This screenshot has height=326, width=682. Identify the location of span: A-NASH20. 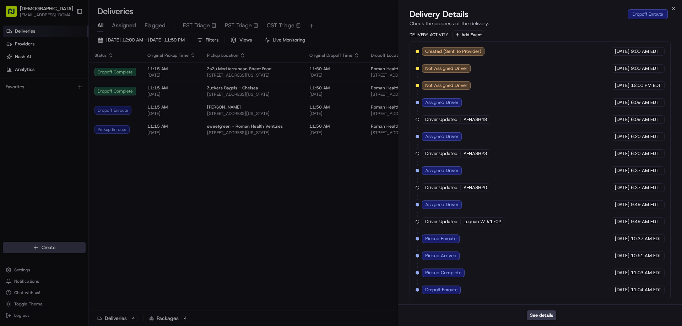
(475, 188).